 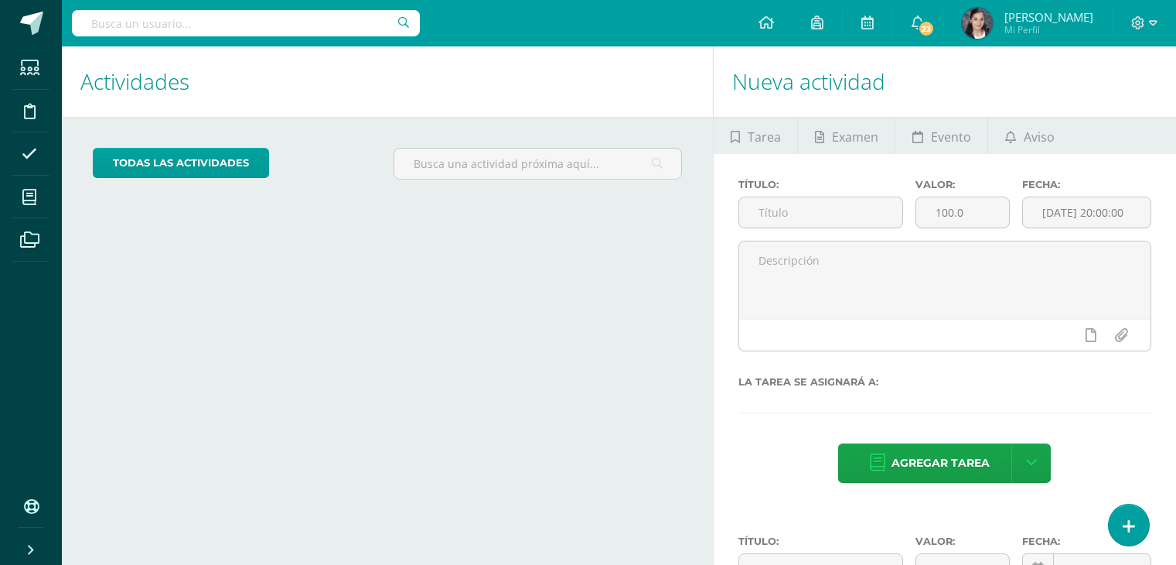 I want to click on span: Examen, so click(x=855, y=137).